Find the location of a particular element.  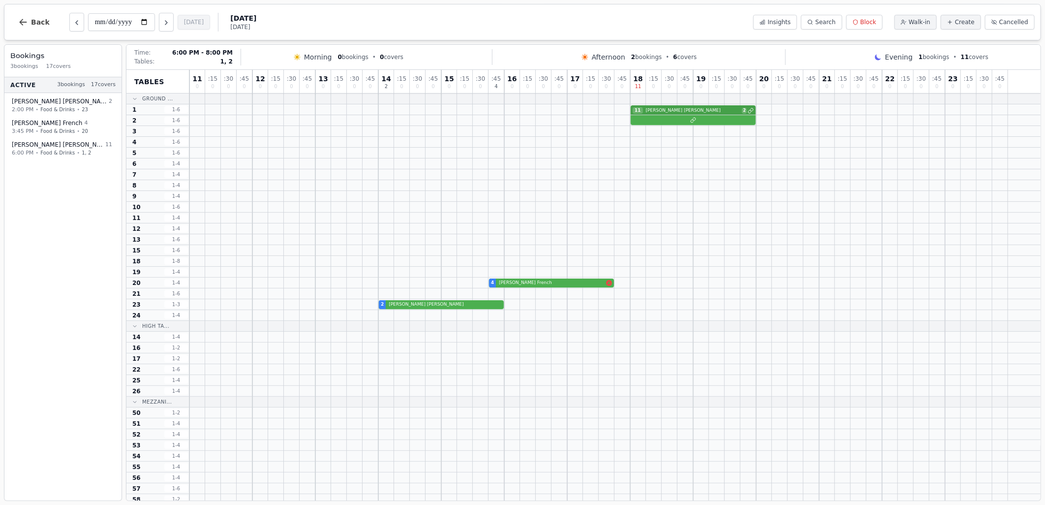

span: 20 is located at coordinates (136, 283).